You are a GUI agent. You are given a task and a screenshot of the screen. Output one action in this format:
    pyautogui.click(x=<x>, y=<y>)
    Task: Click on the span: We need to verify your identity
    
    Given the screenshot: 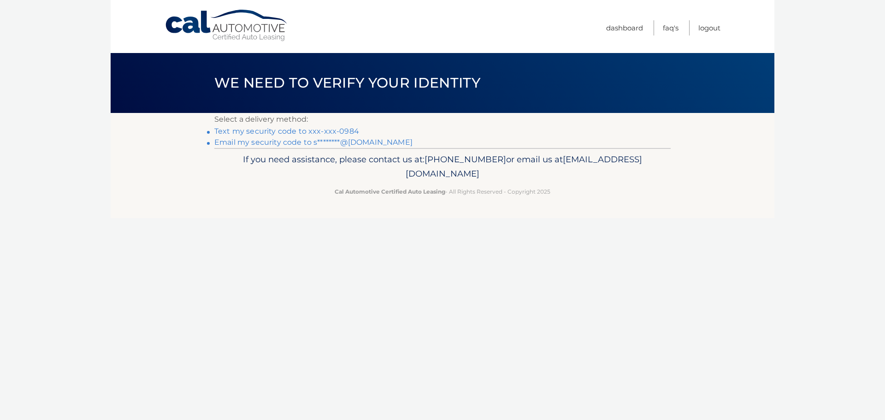 What is the action you would take?
    pyautogui.click(x=347, y=83)
    